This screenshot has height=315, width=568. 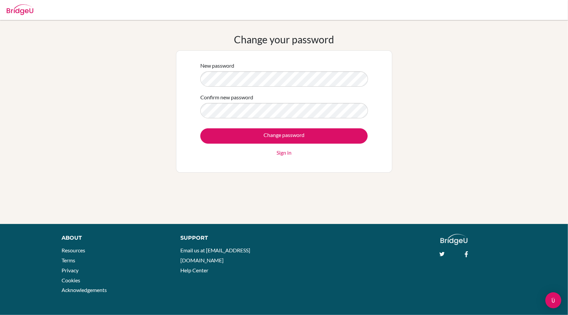 What do you see at coordinates (194, 270) in the screenshot?
I see `a: Help Center` at bounding box center [194, 270].